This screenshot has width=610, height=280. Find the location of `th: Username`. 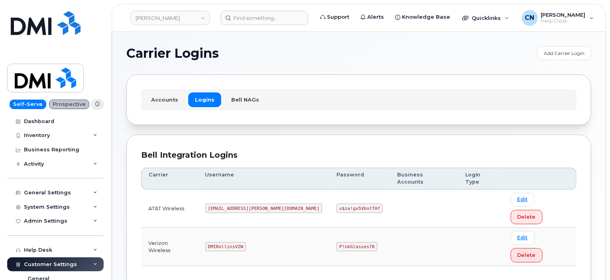

th: Username is located at coordinates (264, 179).